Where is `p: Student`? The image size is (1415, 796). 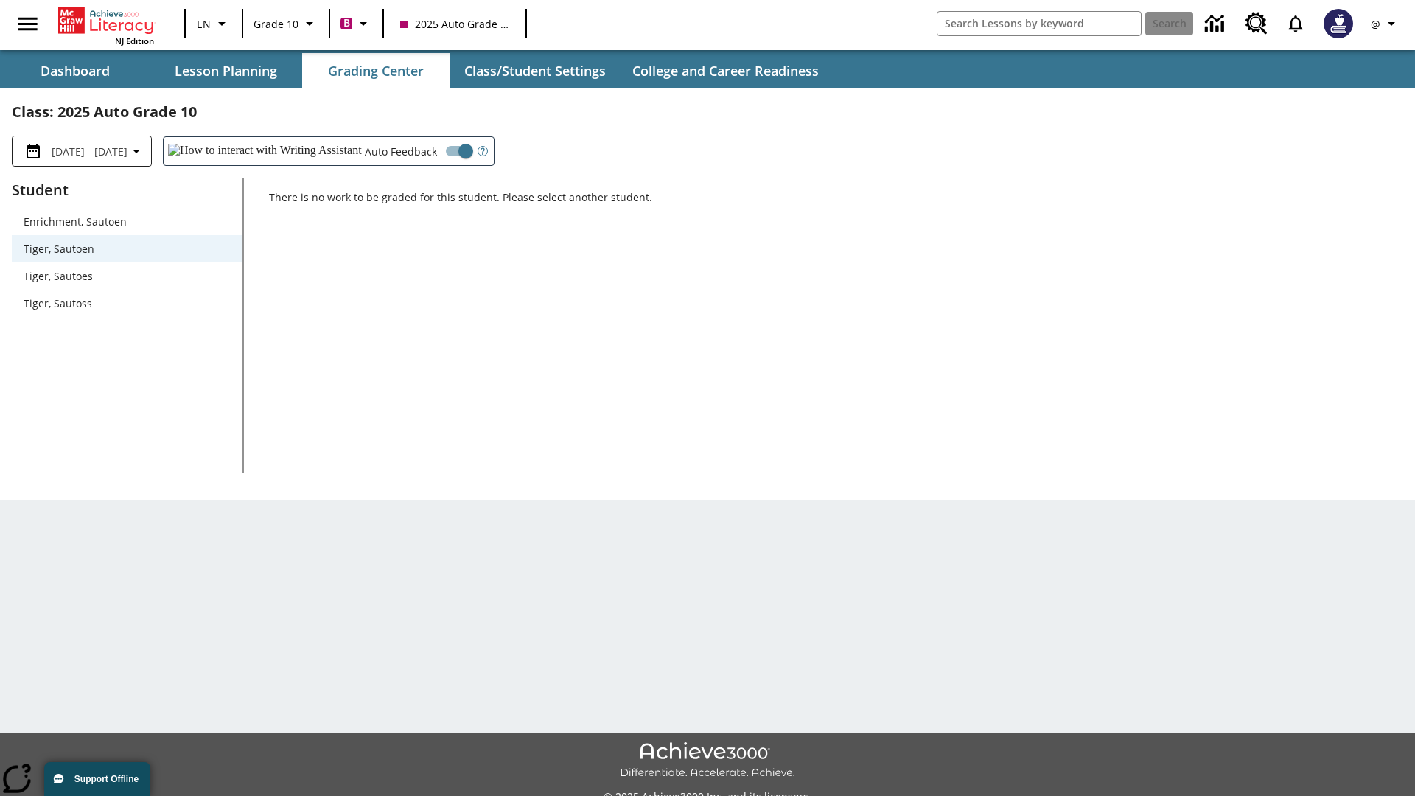
p: Student is located at coordinates (127, 190).